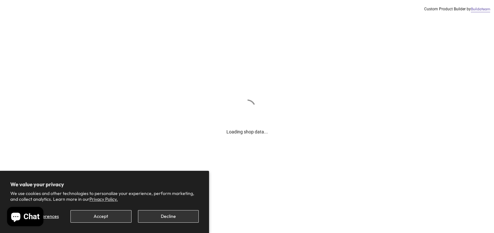  What do you see at coordinates (101, 216) in the screenshot?
I see `button: Accept` at bounding box center [101, 216].